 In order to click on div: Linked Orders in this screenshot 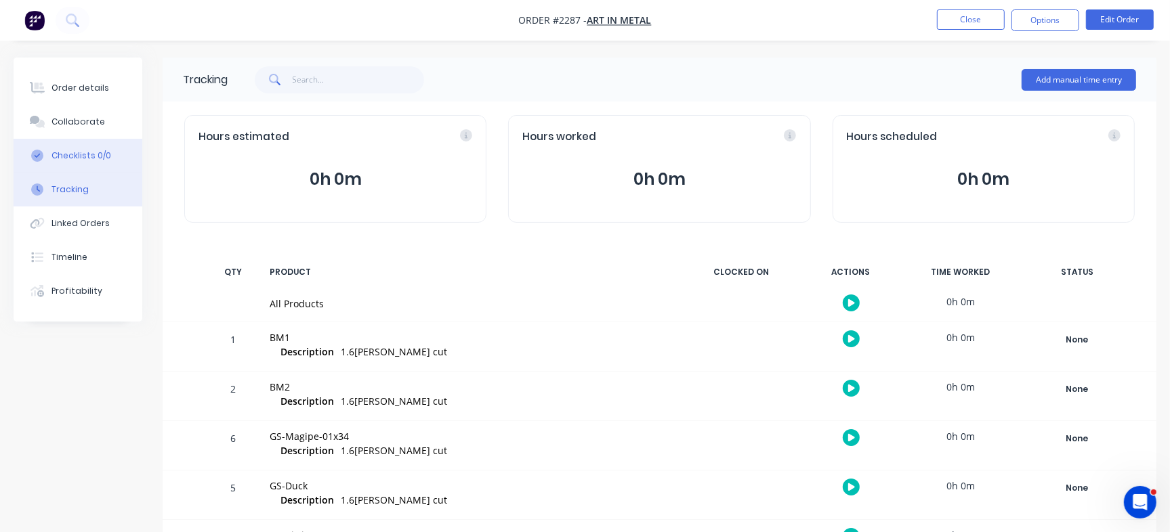, I will do `click(81, 223)`.